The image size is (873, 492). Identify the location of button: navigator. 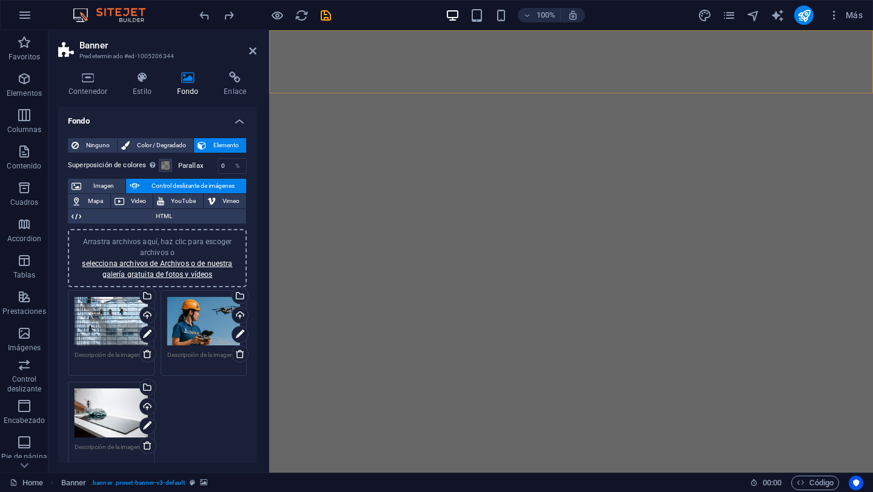
(753, 15).